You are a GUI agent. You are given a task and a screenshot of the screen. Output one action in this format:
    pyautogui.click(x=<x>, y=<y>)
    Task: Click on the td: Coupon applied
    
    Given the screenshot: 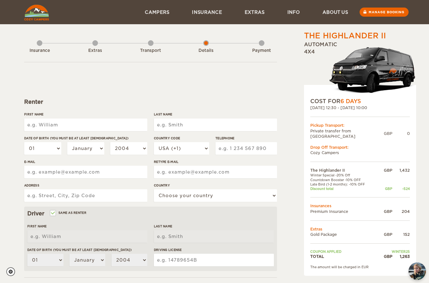 What is the action you would take?
    pyautogui.click(x=344, y=251)
    